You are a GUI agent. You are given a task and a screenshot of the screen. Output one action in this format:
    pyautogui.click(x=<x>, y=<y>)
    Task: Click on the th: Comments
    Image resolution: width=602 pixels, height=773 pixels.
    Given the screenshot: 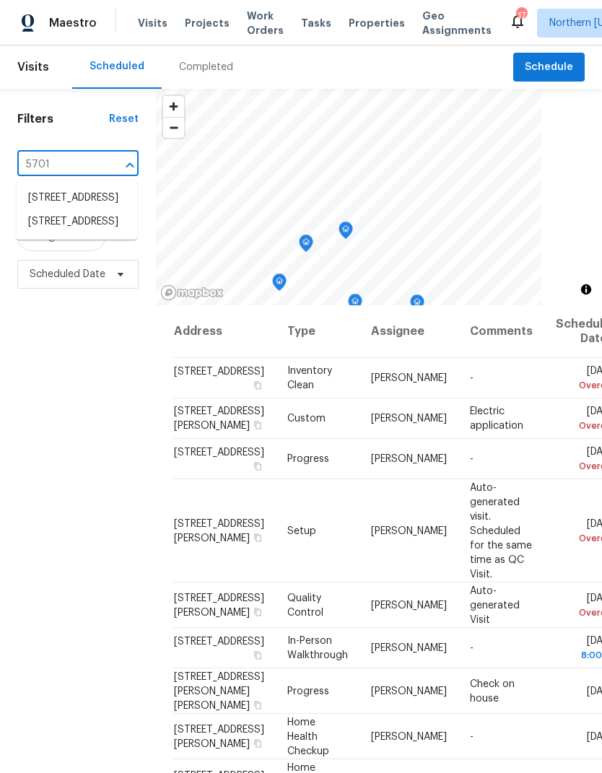 What is the action you would take?
    pyautogui.click(x=501, y=331)
    